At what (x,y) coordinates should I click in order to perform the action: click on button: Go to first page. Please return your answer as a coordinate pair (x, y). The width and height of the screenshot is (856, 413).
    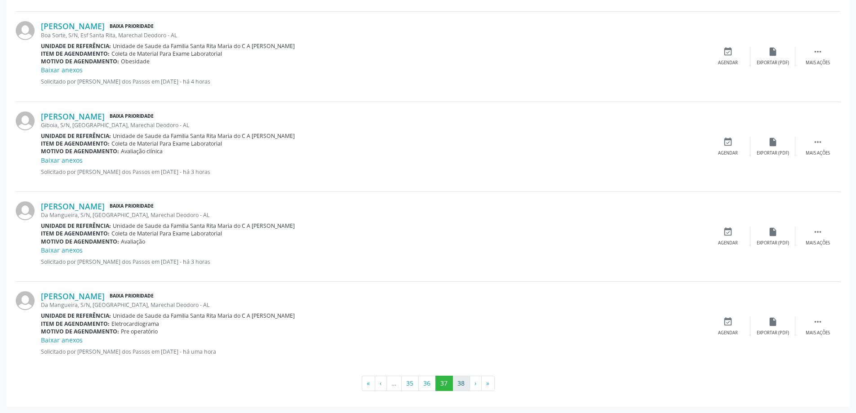
    Looking at the image, I should click on (368, 383).